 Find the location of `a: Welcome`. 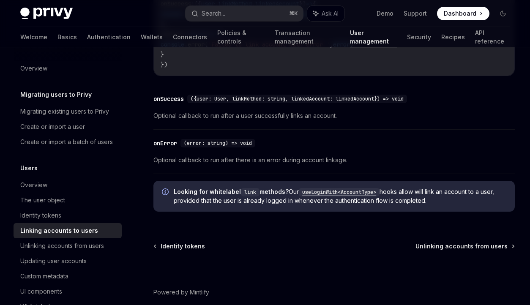

a: Welcome is located at coordinates (34, 37).